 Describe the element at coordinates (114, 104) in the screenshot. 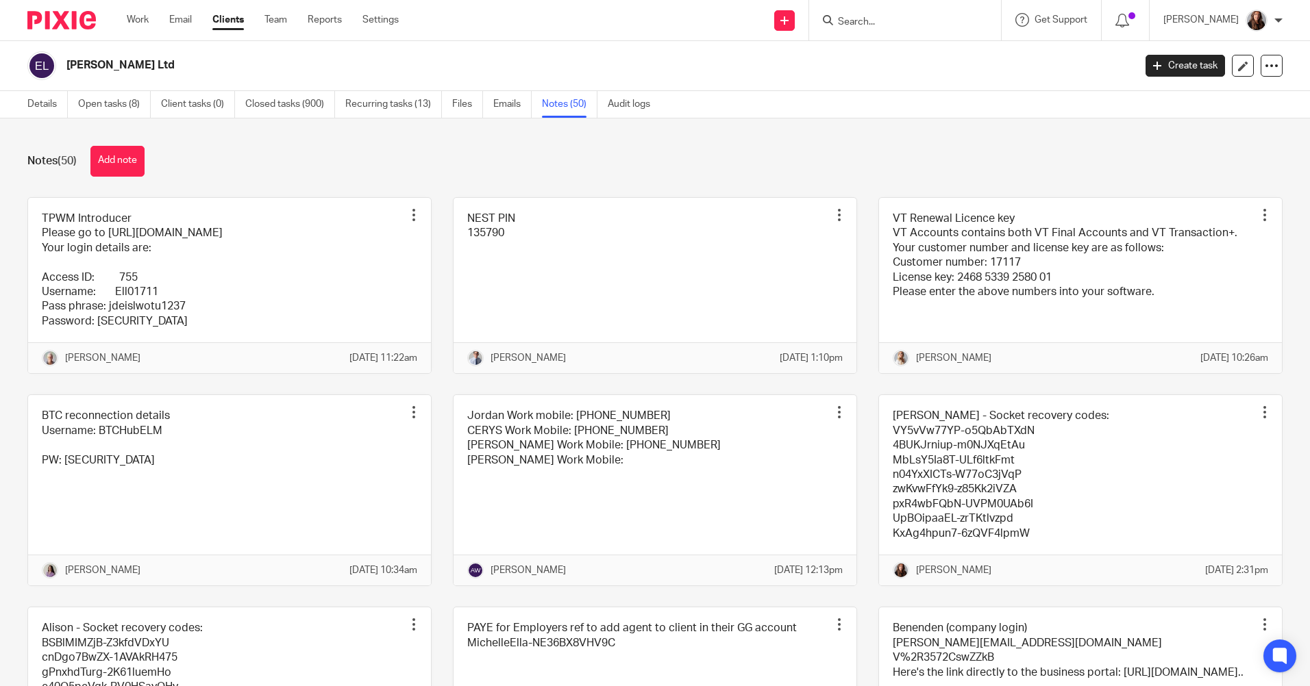

I see `a: Open tasks (8)` at that location.